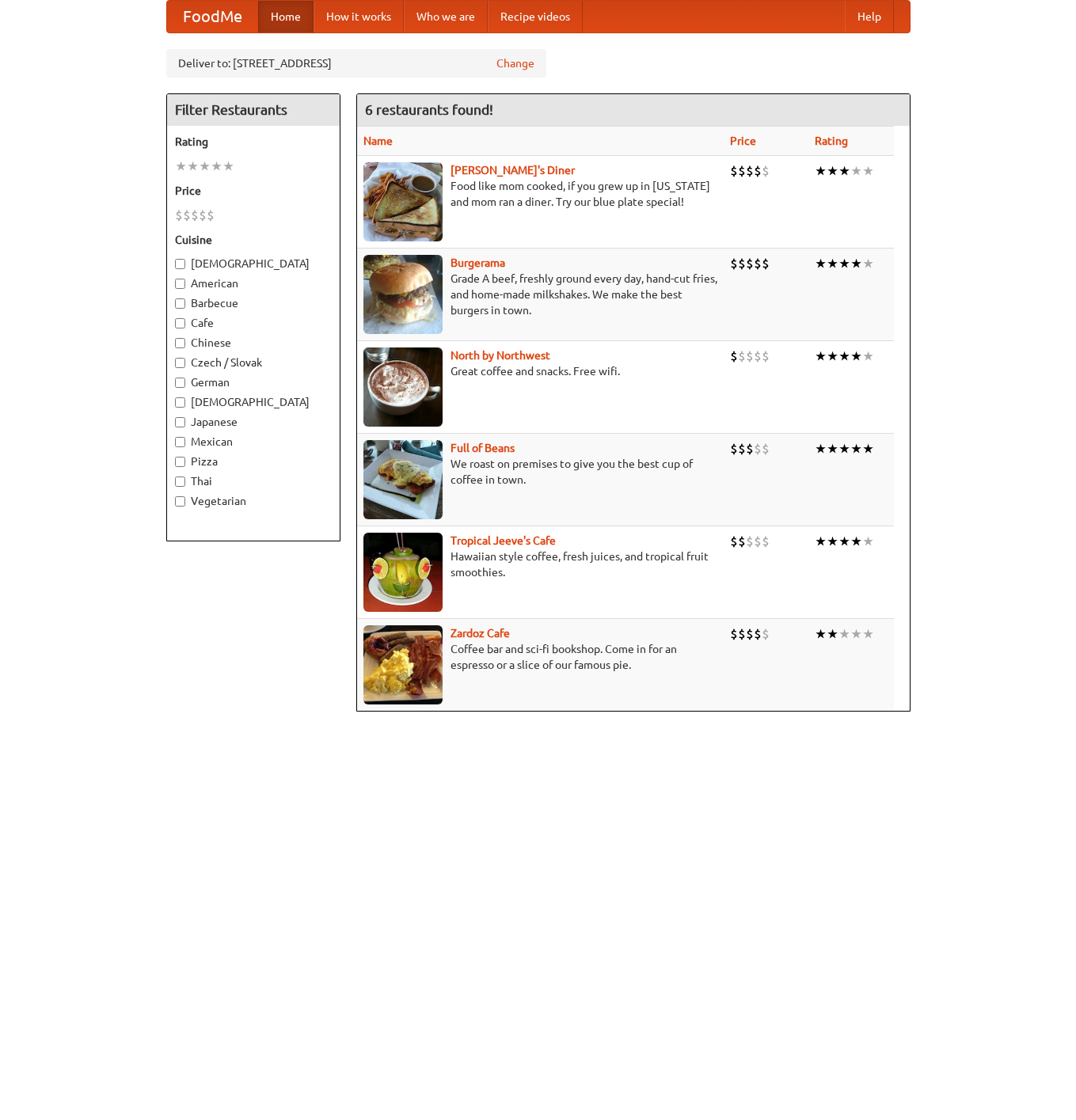  Describe the element at coordinates (254, 239) in the screenshot. I see `h5: Cuisine` at that location.